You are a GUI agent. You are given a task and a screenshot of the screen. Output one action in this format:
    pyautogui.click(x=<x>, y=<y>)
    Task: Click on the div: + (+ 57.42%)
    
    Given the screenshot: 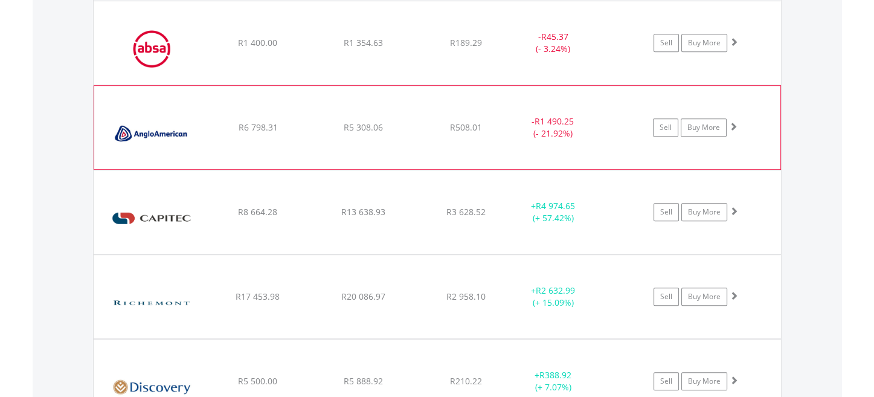 What is the action you would take?
    pyautogui.click(x=553, y=212)
    